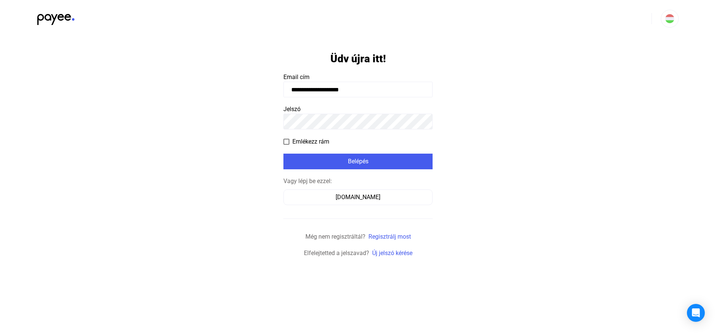 This screenshot has width=716, height=333. What do you see at coordinates (670, 19) in the screenshot?
I see `img: HU` at bounding box center [670, 19].